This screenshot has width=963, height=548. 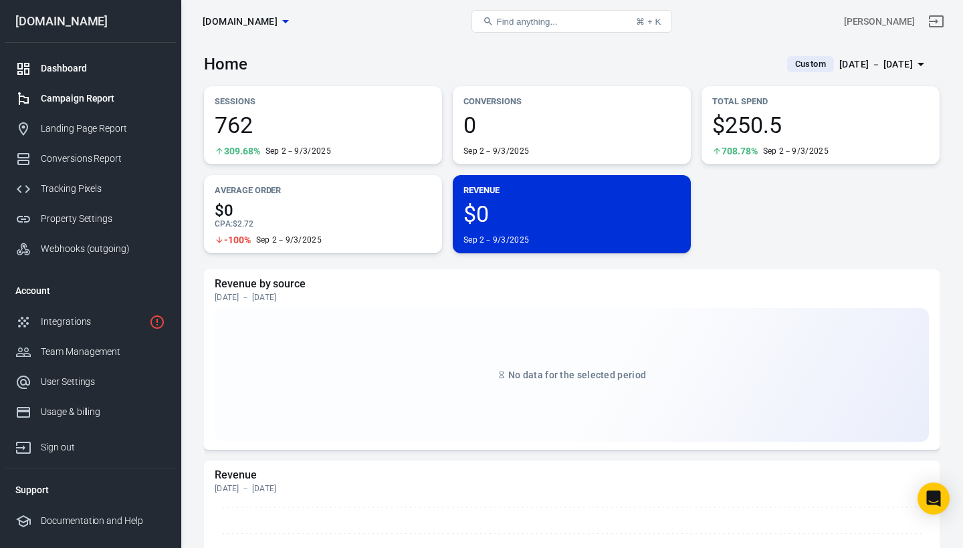 I want to click on p: Sessions, so click(x=323, y=101).